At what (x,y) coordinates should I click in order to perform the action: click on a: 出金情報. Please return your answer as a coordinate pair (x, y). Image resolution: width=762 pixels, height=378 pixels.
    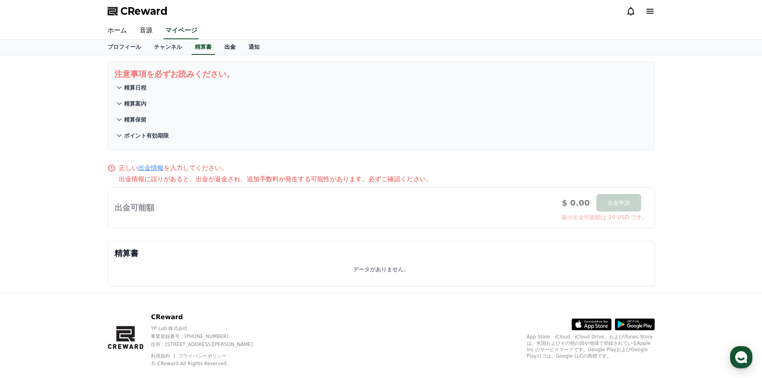
    Looking at the image, I should click on (151, 168).